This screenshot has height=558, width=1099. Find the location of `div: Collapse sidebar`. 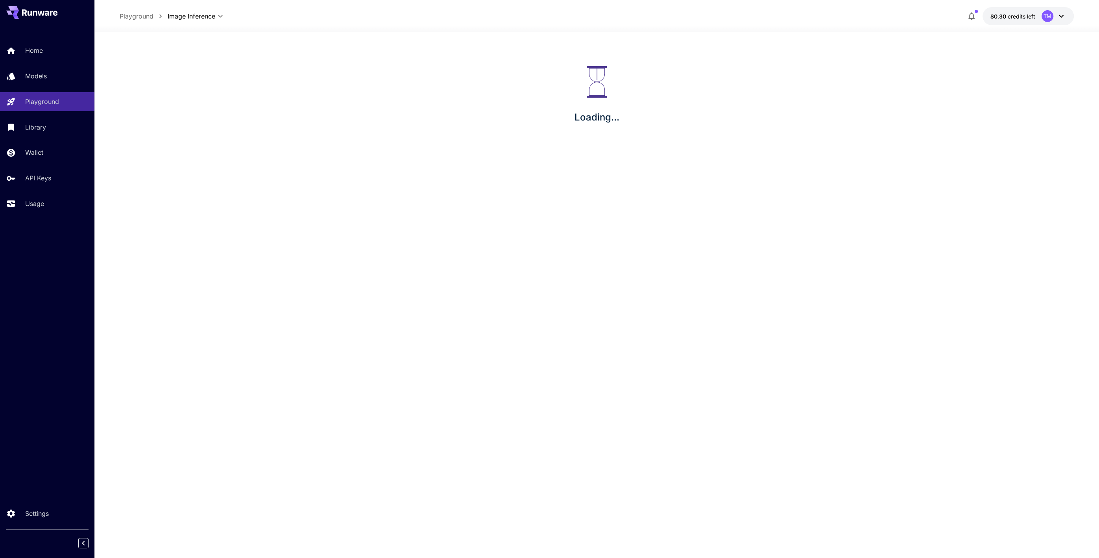

div: Collapse sidebar is located at coordinates (89, 543).